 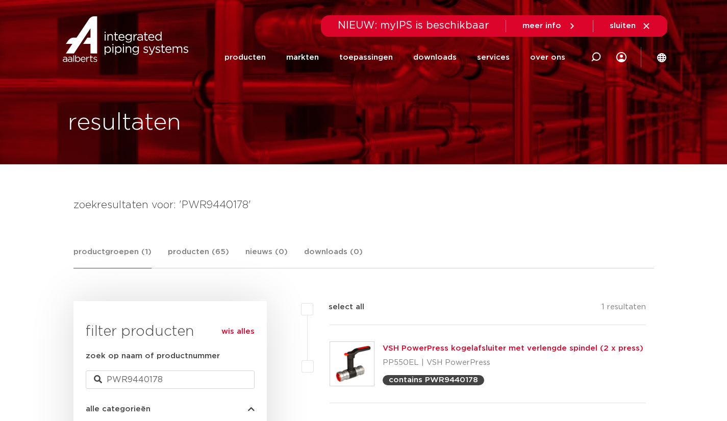 I want to click on h3: filter producten, so click(x=170, y=331).